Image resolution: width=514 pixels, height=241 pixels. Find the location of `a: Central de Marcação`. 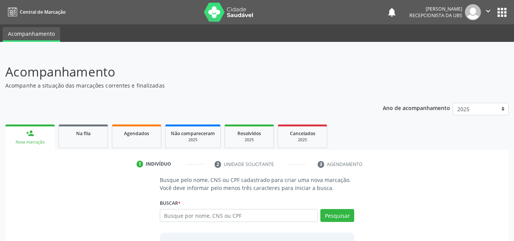

a: Central de Marcação is located at coordinates (35, 12).